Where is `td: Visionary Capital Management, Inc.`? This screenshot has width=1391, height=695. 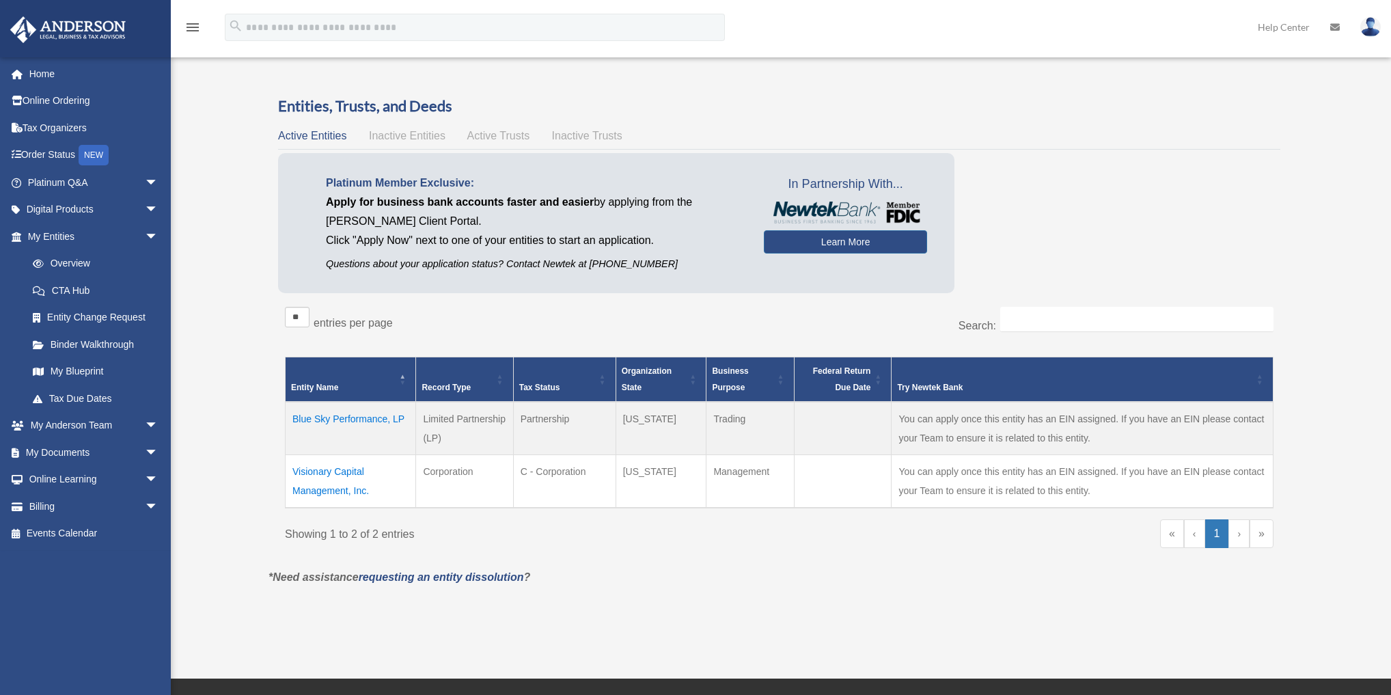
td: Visionary Capital Management, Inc. is located at coordinates (351, 482).